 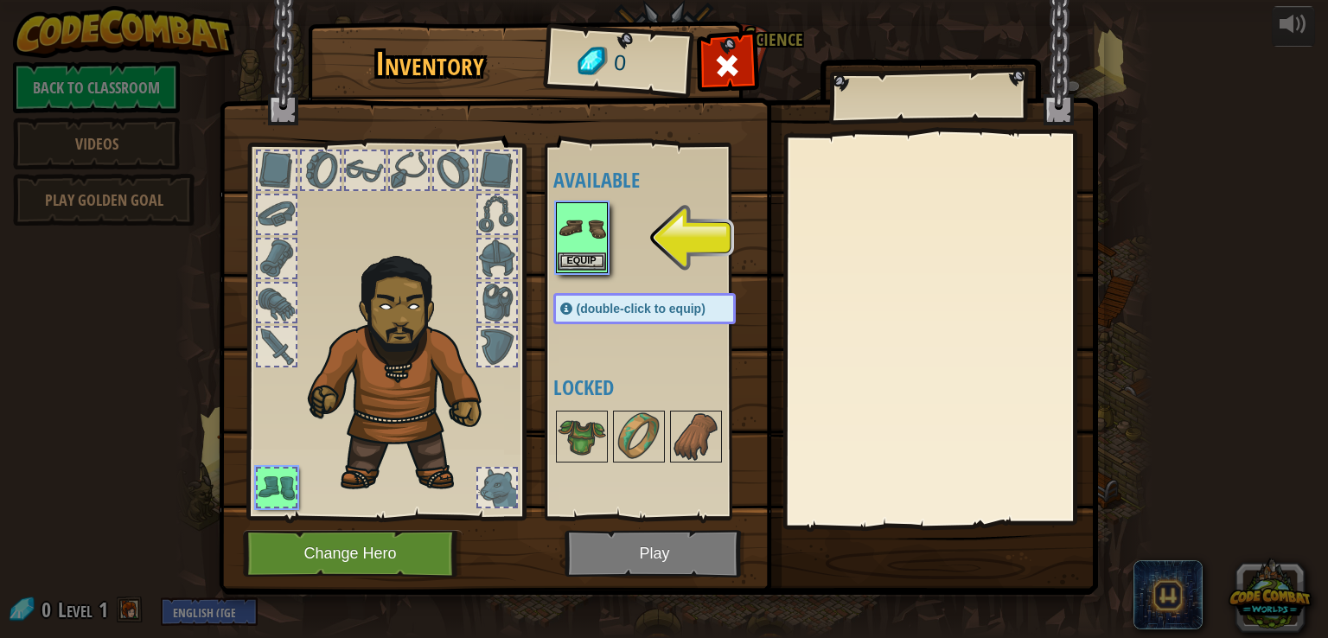 What do you see at coordinates (619, 63) in the screenshot?
I see `span: 0` at bounding box center [619, 63].